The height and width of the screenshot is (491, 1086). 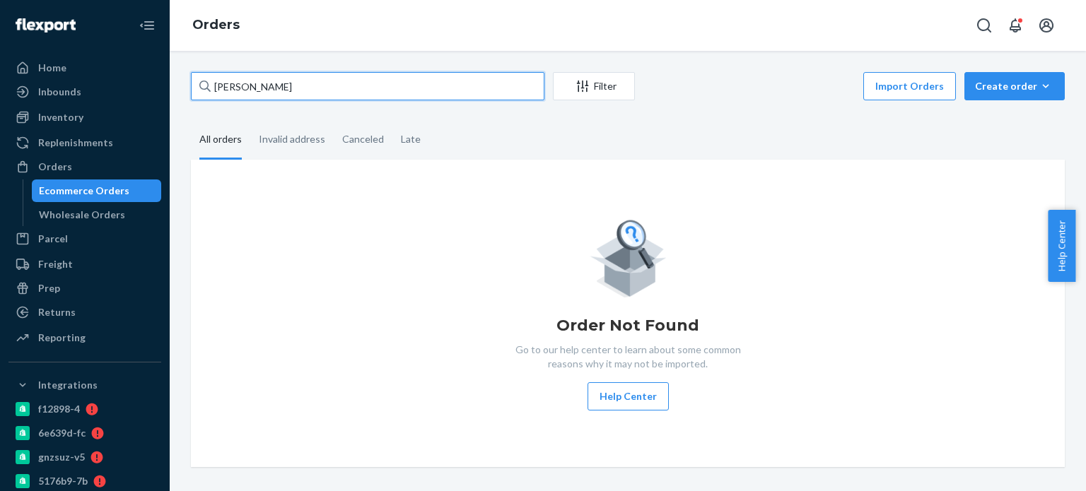 I want to click on a: Prep, so click(x=85, y=289).